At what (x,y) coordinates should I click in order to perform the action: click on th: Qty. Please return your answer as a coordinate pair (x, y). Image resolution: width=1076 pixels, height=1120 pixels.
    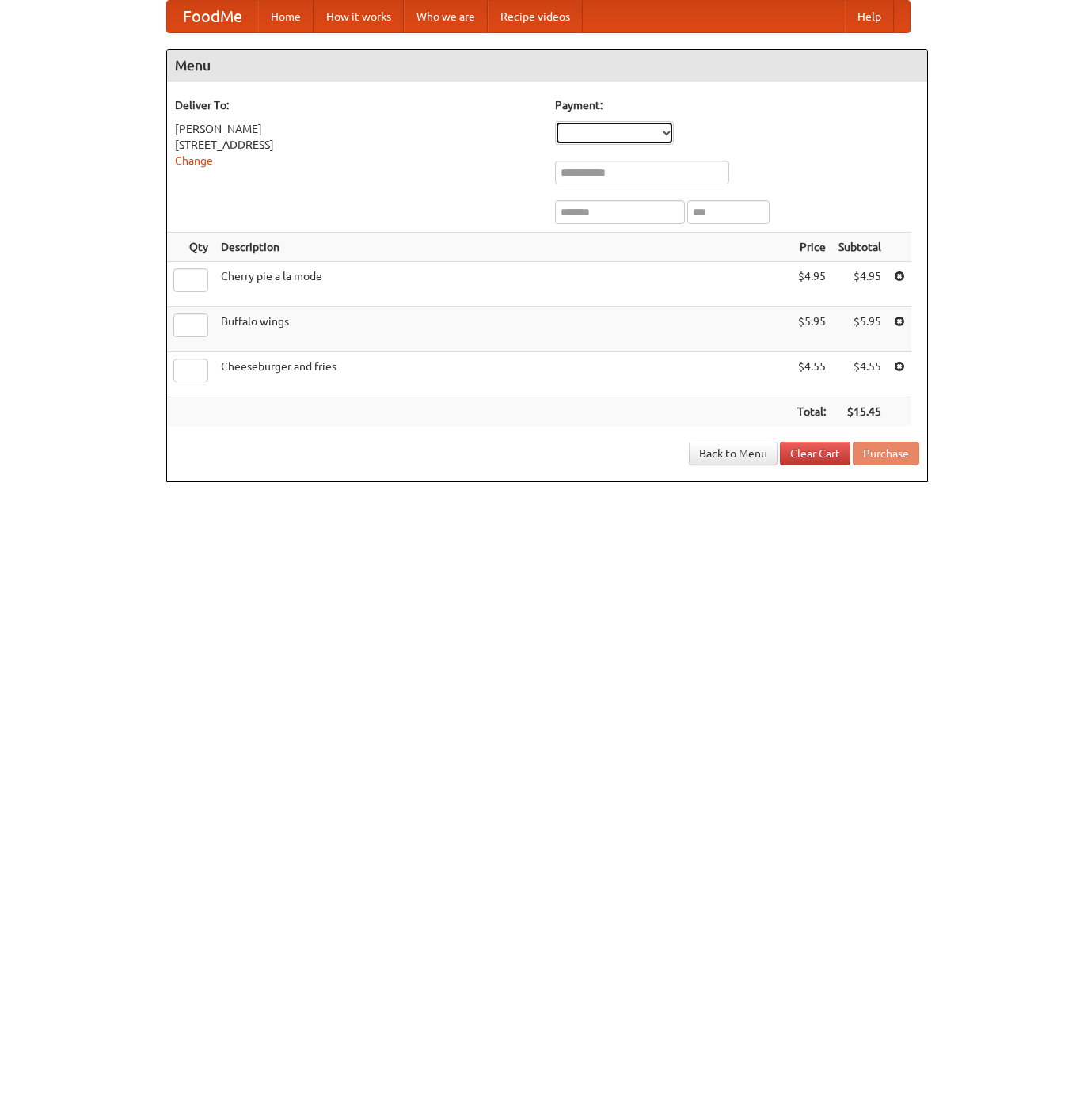
    Looking at the image, I should click on (191, 247).